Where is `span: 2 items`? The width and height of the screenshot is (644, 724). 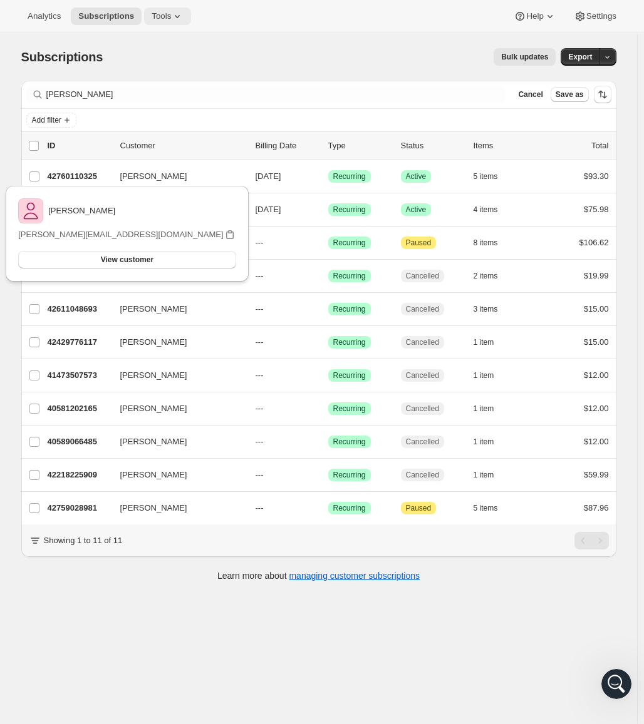
span: 2 items is located at coordinates (485, 276).